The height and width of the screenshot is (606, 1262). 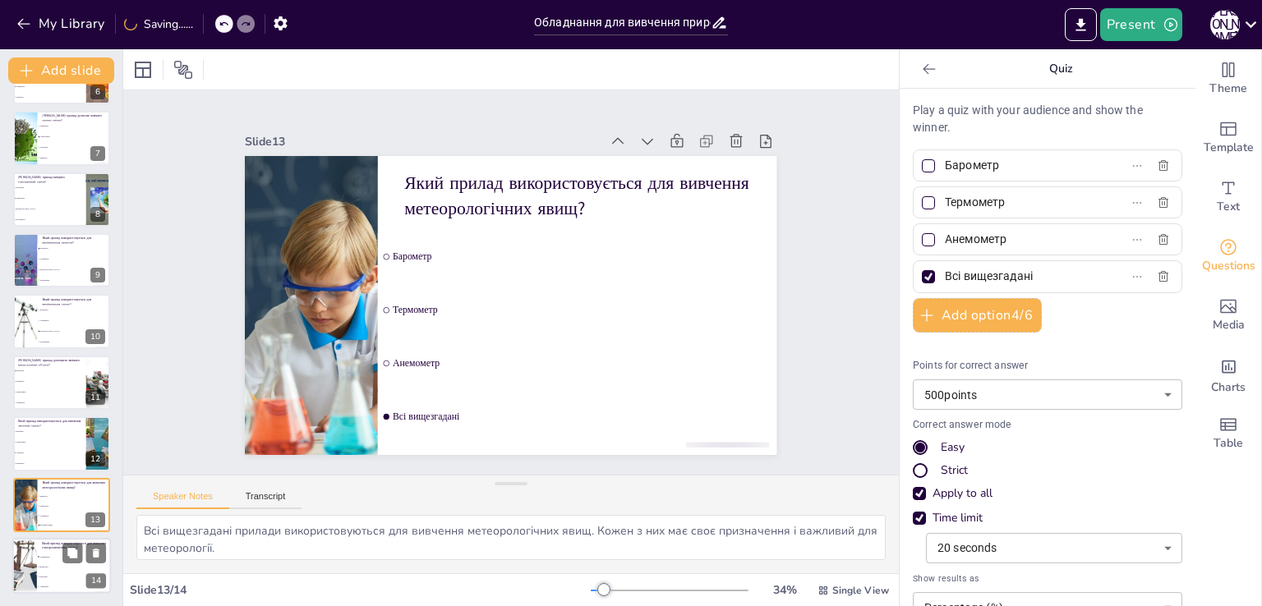 What do you see at coordinates (62, 138) in the screenshot?
I see `div: 7` at bounding box center [62, 138].